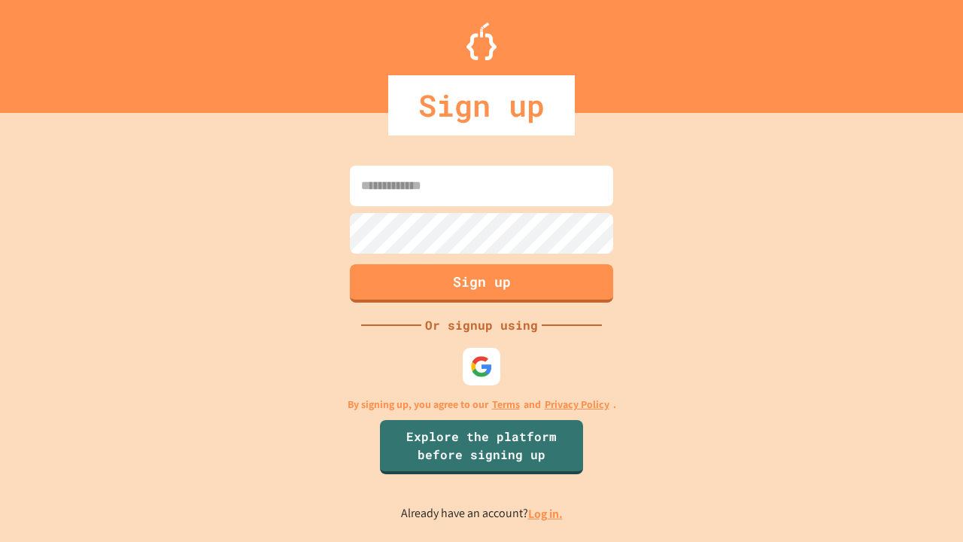  Describe the element at coordinates (545, 513) in the screenshot. I see `a: Log in.` at that location.